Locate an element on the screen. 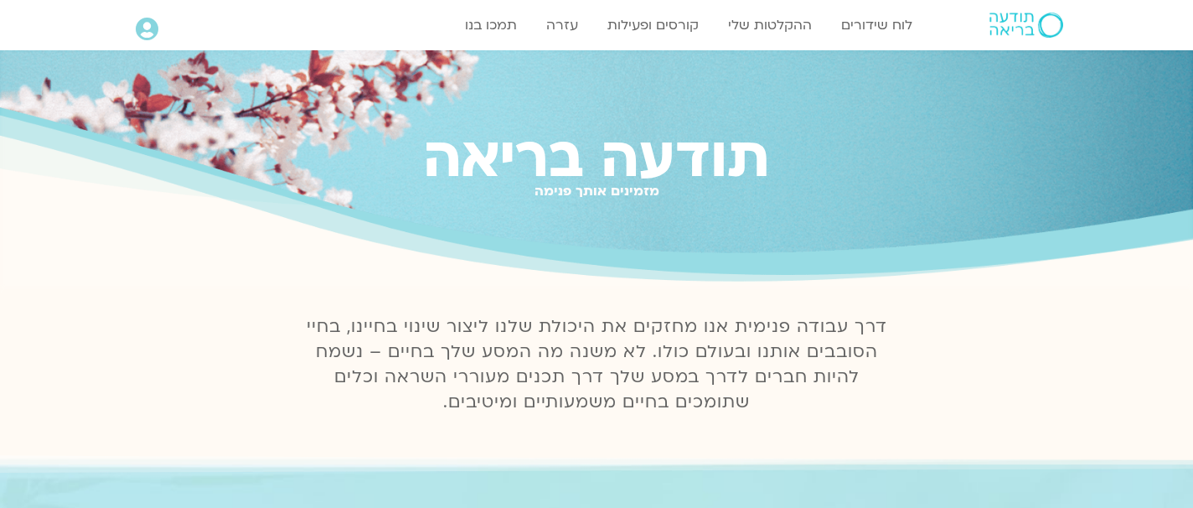 This screenshot has width=1193, height=508. img: תודעה בריאה is located at coordinates (1026, 25).